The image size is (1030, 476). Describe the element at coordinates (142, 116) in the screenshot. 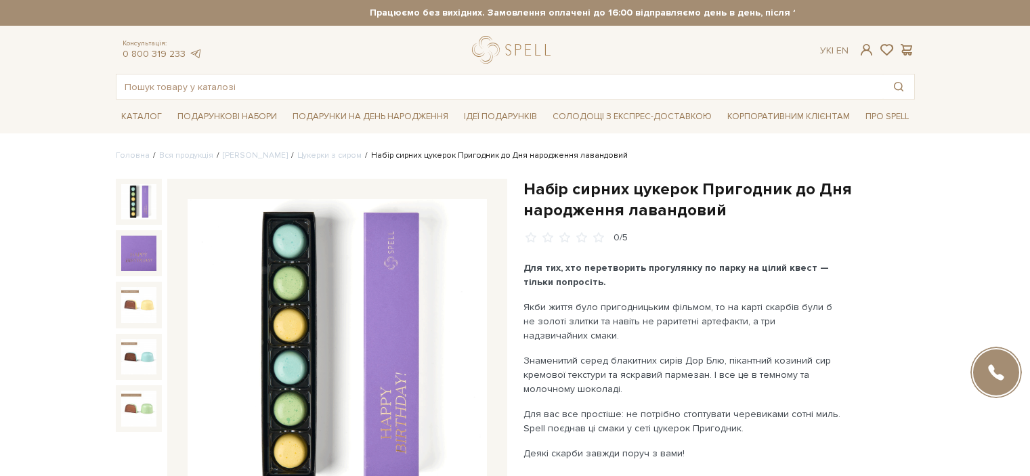

I see `span: Каталог` at that location.